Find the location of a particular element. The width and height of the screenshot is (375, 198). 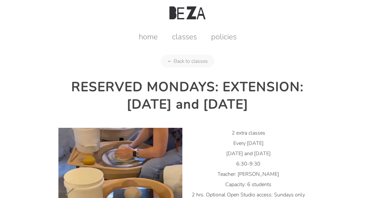

a: policies is located at coordinates (223, 37).